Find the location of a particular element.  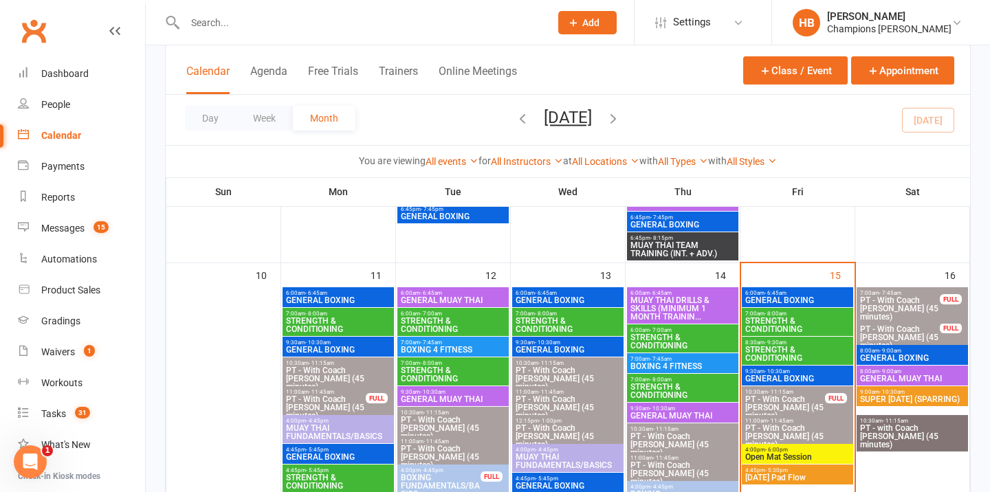

span: 31 is located at coordinates (83, 413).